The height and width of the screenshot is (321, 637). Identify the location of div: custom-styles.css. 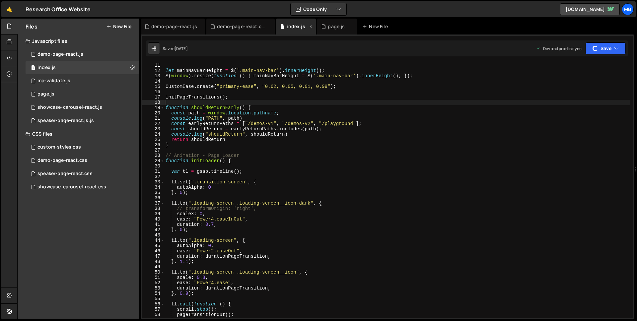
(59, 147).